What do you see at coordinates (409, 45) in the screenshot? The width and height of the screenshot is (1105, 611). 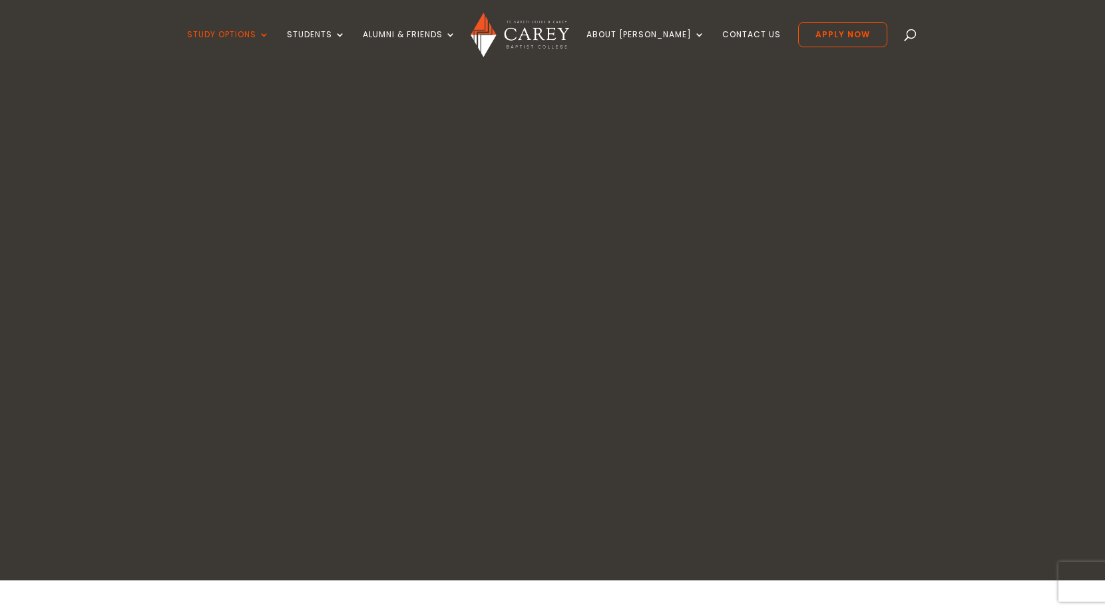 I see `a: Alumni & Friends` at bounding box center [409, 45].